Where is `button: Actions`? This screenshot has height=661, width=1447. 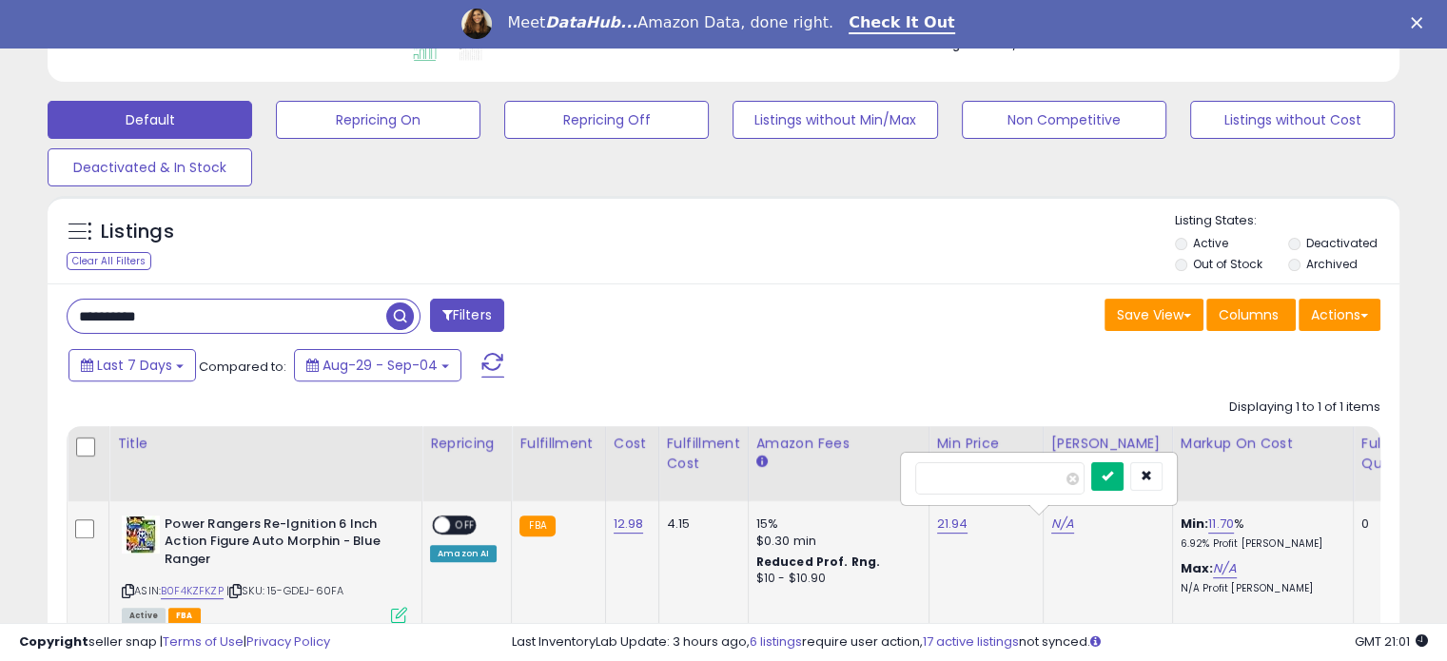 button: Actions is located at coordinates (1340, 315).